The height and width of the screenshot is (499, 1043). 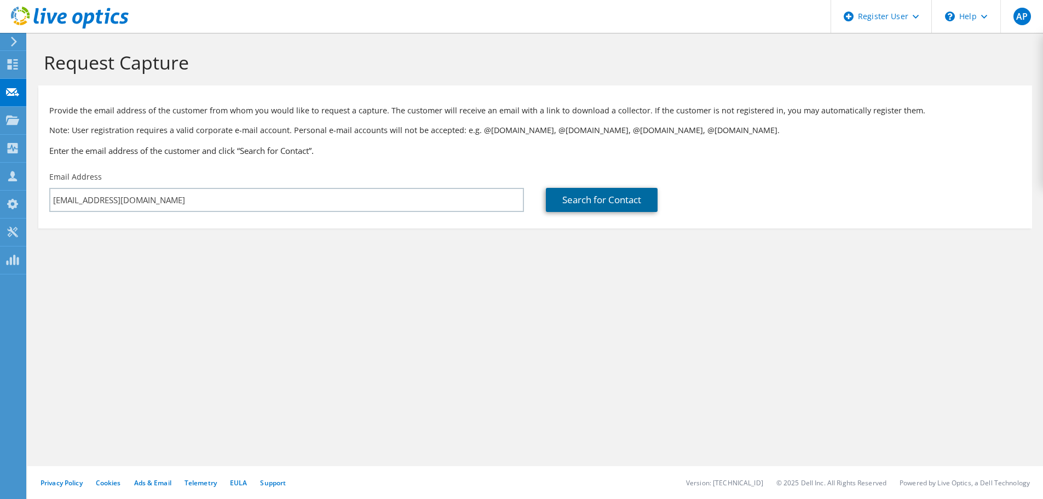 I want to click on span: AP, so click(x=1022, y=16).